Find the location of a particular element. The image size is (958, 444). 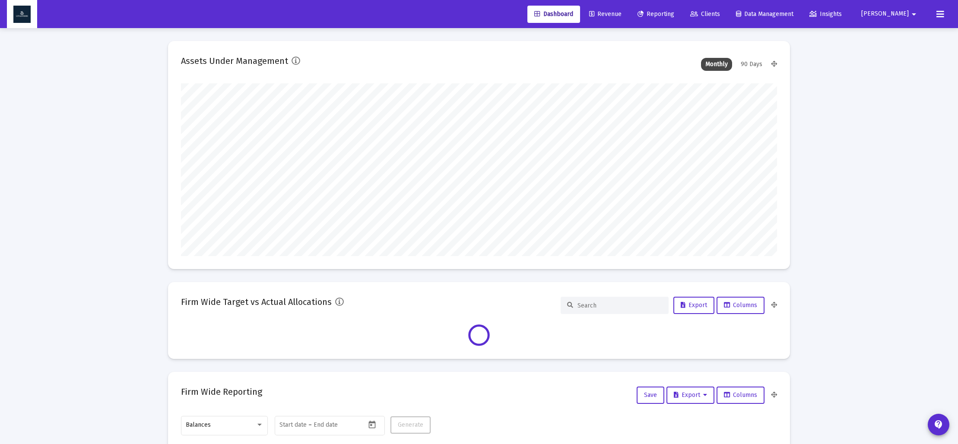

input: Search is located at coordinates (620, 305).